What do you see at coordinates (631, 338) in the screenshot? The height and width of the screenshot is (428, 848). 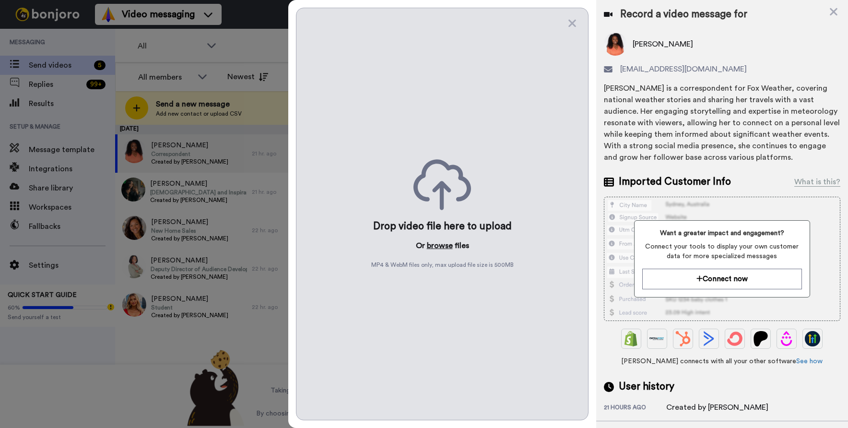 I see `img: Shopify` at bounding box center [631, 338].